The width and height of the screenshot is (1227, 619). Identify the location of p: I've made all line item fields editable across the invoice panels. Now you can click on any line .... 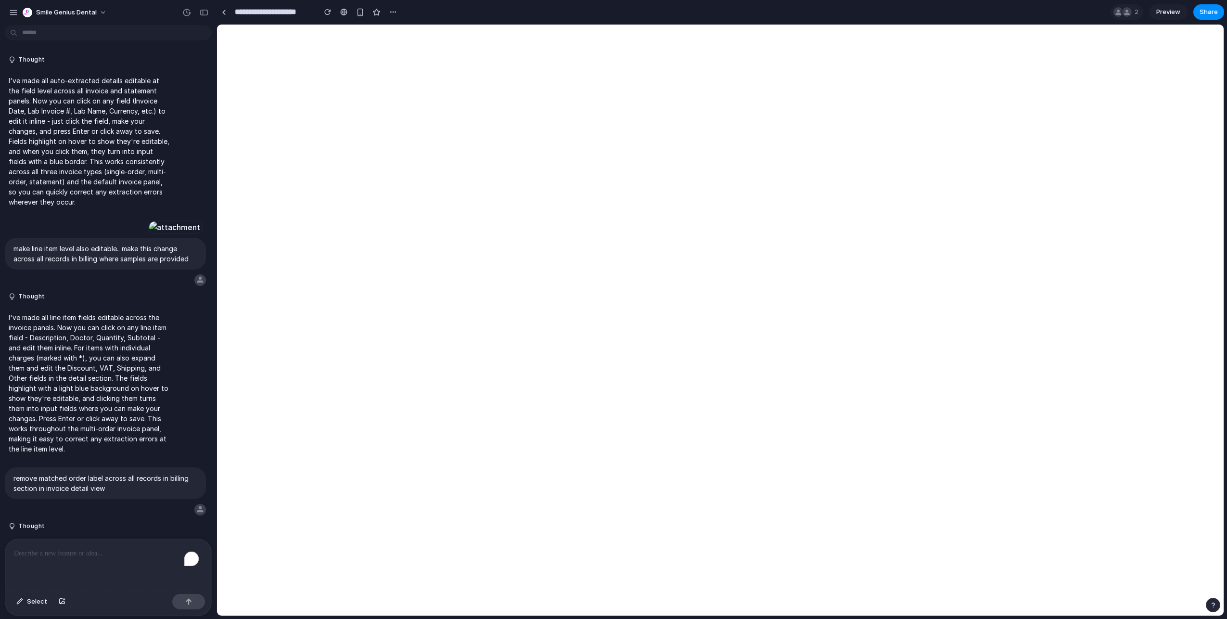
(89, 383).